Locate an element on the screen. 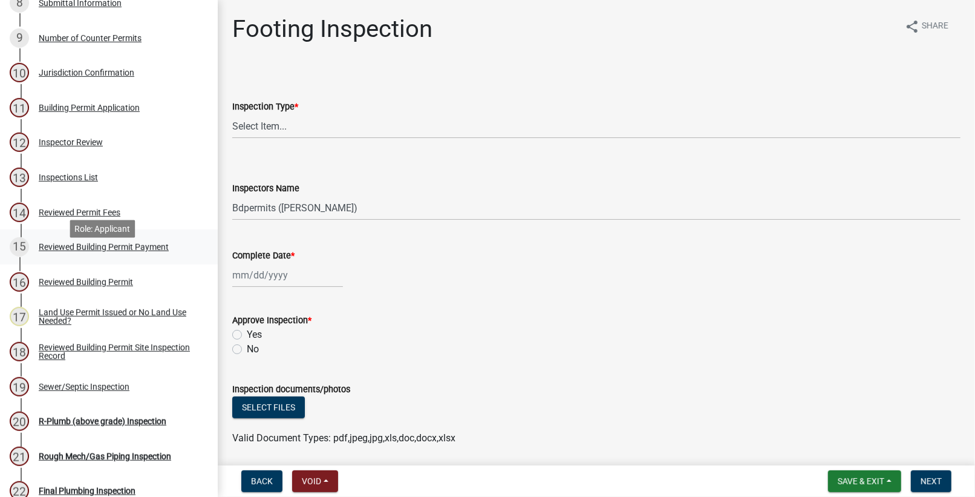 The height and width of the screenshot is (497, 975). div: 21 is located at coordinates (19, 456).